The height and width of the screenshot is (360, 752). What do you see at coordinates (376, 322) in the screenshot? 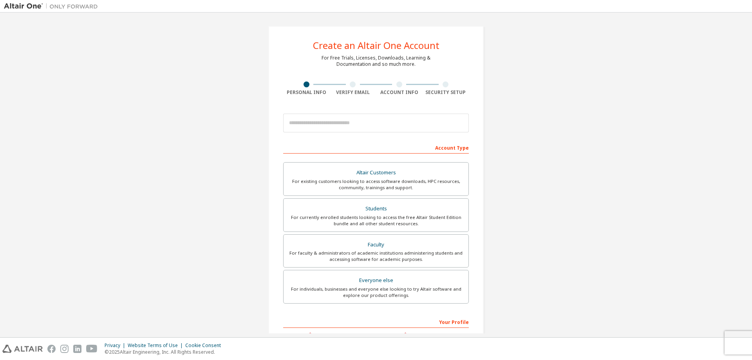
I see `div: Your Profile` at bounding box center [376, 322].